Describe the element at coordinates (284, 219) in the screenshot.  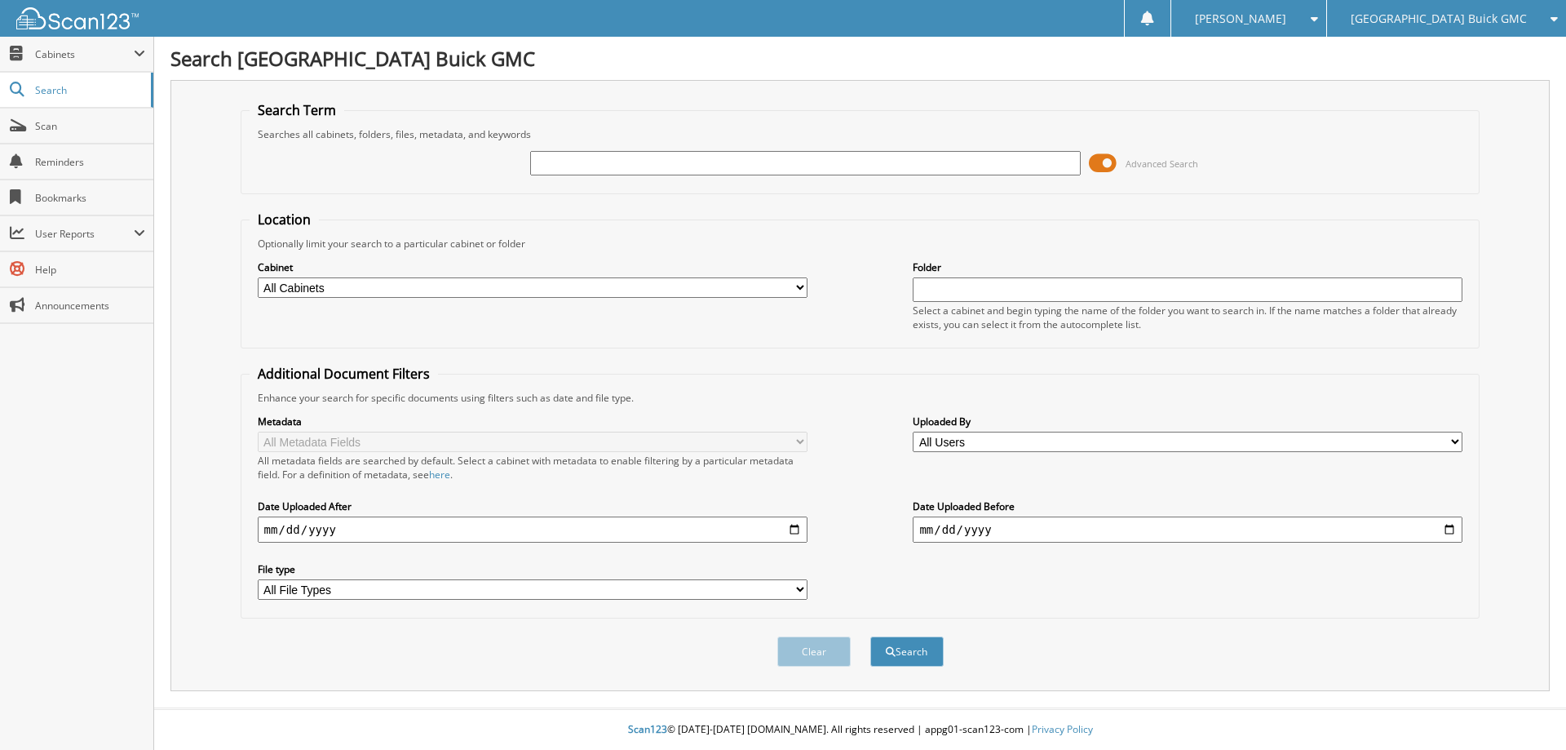
I see `legend: Location` at that location.